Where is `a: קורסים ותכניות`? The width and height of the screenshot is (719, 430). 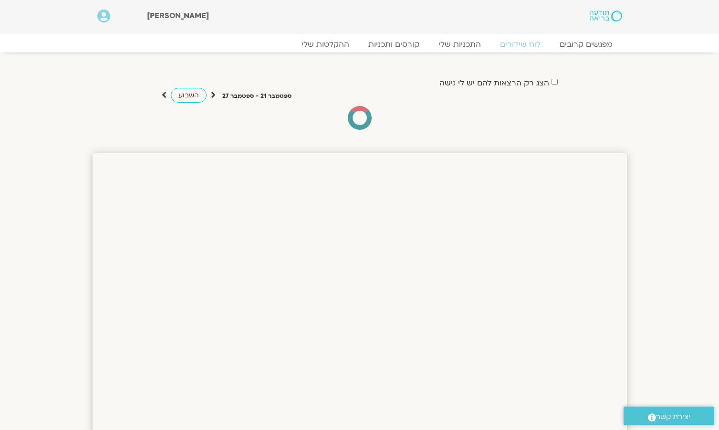
a: קורסים ותכניות is located at coordinates (394, 44).